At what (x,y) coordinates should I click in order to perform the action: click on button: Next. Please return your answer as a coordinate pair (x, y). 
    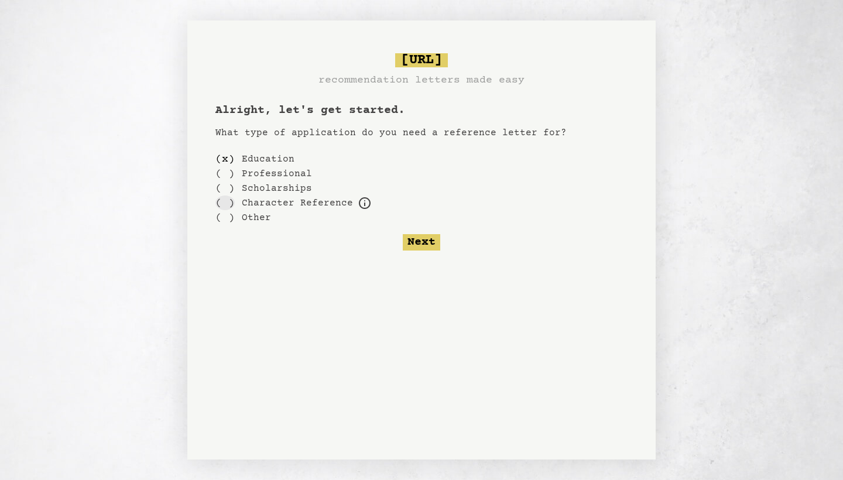
    Looking at the image, I should click on (422, 242).